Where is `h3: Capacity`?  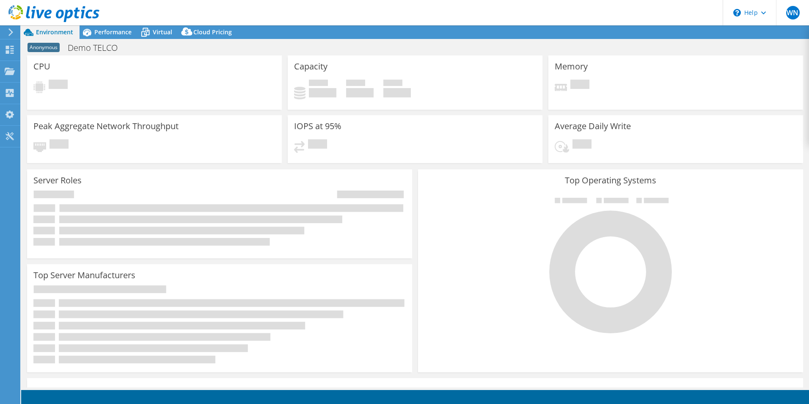 h3: Capacity is located at coordinates (311, 66).